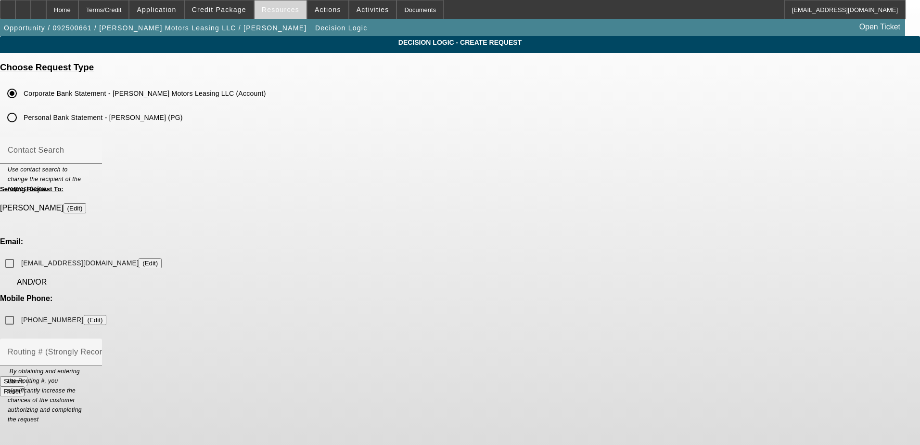  I want to click on span: Resources, so click(281, 10).